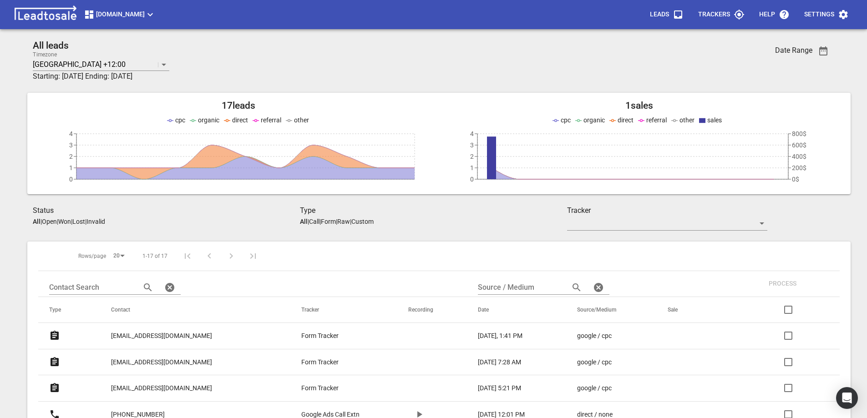  I want to click on th: Type, so click(69, 310).